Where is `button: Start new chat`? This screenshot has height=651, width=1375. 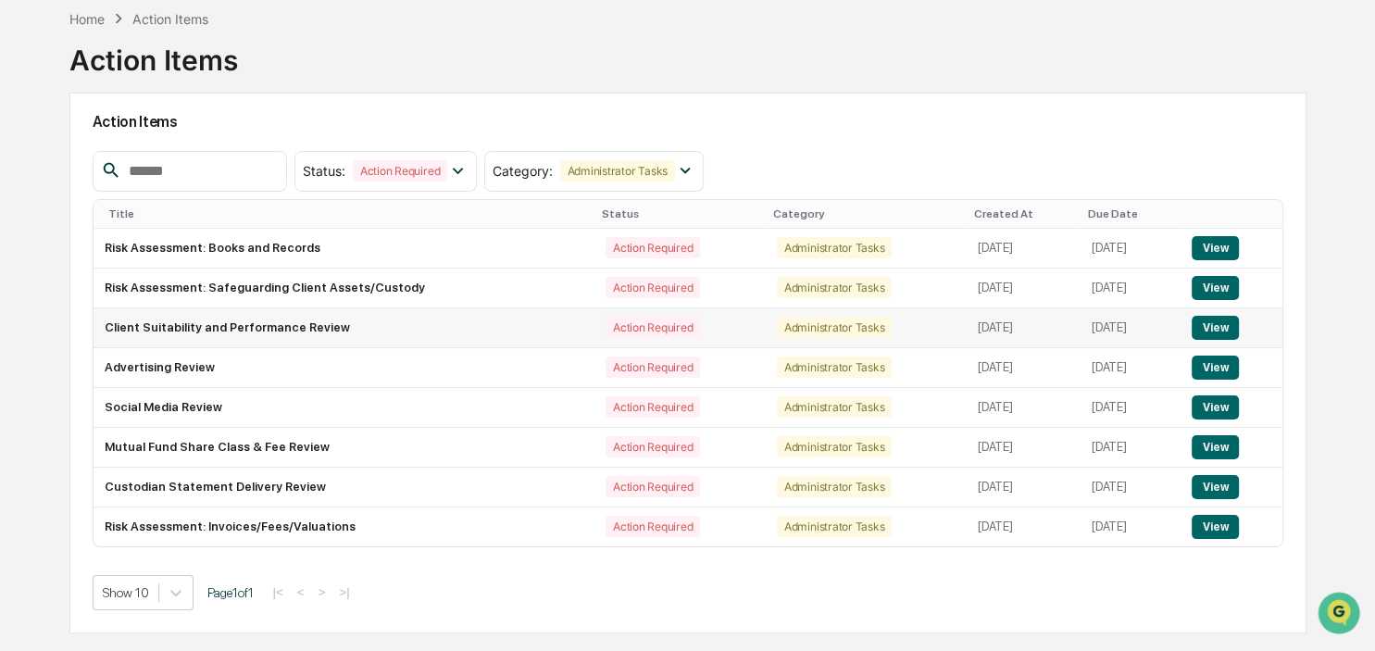
button: Start new chat is located at coordinates (326, 158).